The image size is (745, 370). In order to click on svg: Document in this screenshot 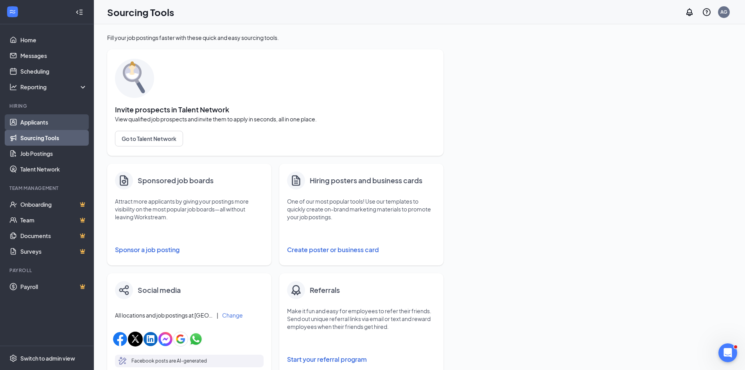, I will do `click(296, 180)`.